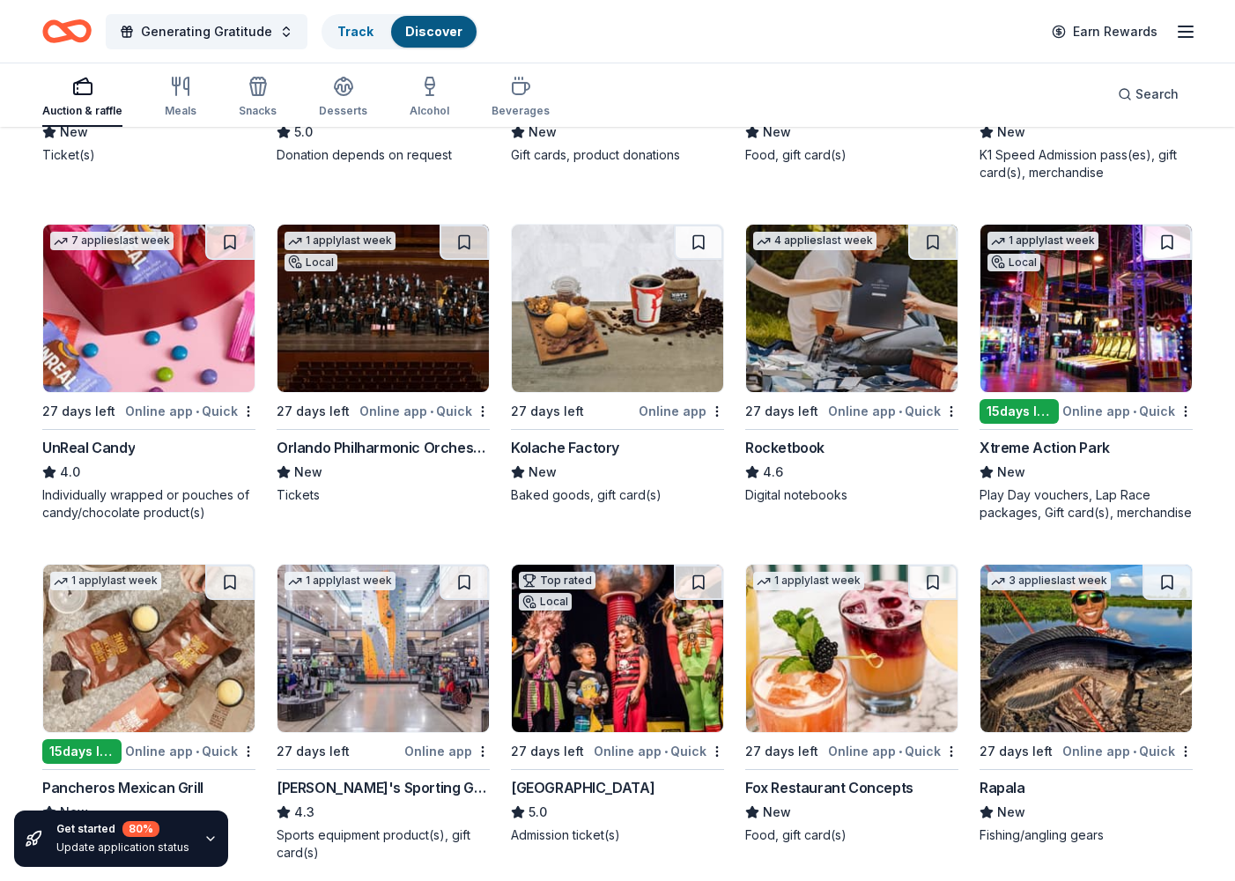 The width and height of the screenshot is (1235, 881). Describe the element at coordinates (1087, 308) in the screenshot. I see `img: Image for Xtreme Action Park` at that location.